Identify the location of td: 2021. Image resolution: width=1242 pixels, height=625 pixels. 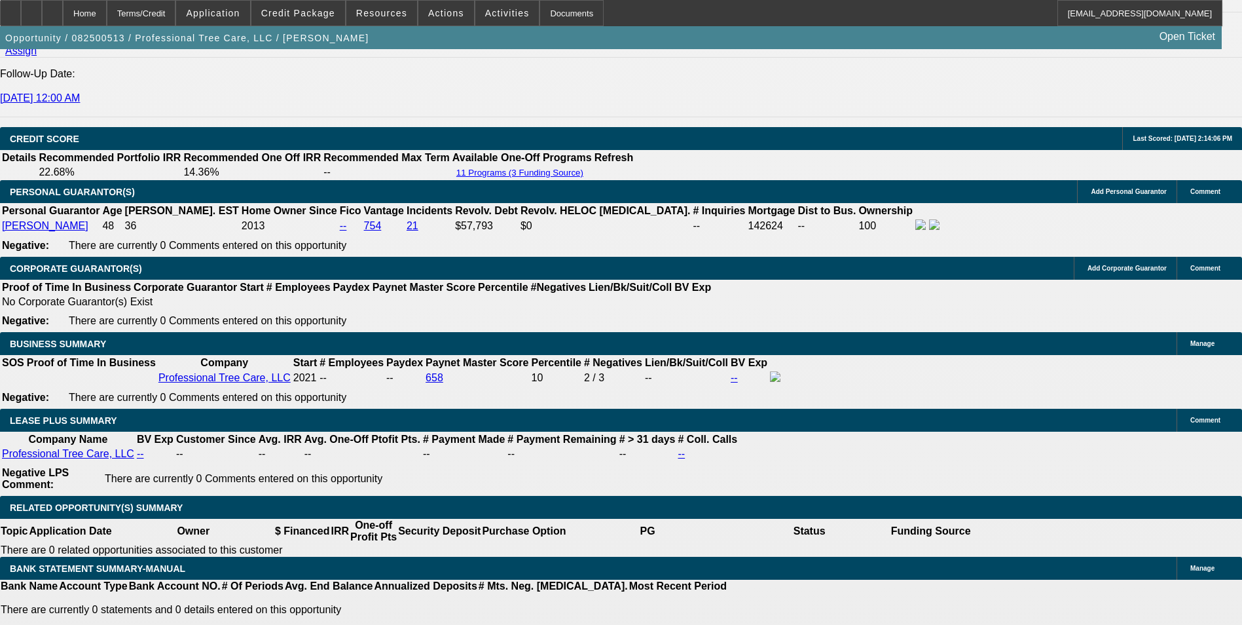
(305, 378).